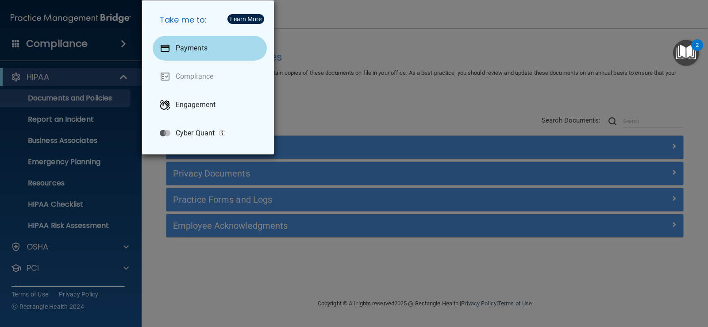  Describe the element at coordinates (686, 53) in the screenshot. I see `button: Open Resource Center, 2 new notifications` at that location.